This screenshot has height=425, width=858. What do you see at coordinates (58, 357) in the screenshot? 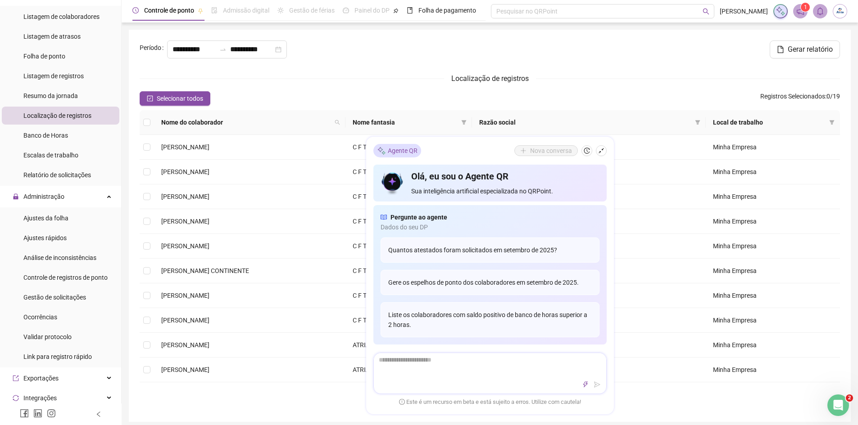
I see `span: Link para registro rápido` at bounding box center [58, 357].